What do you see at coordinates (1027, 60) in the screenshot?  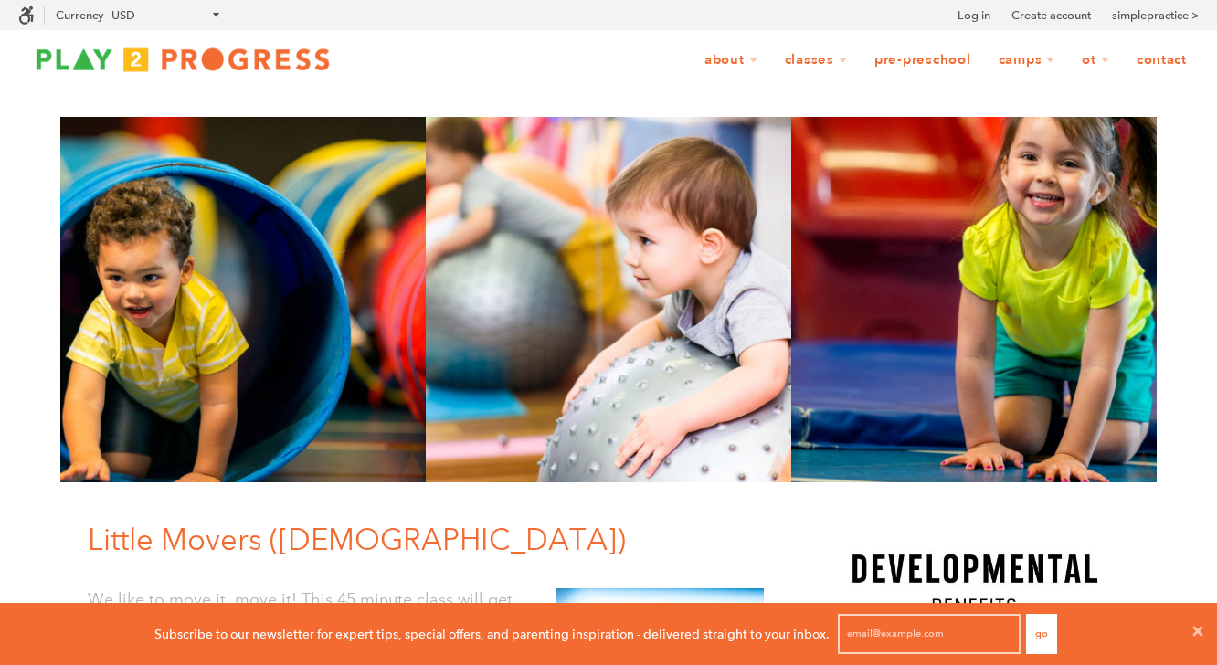 I see `a: Camps` at bounding box center [1027, 60].